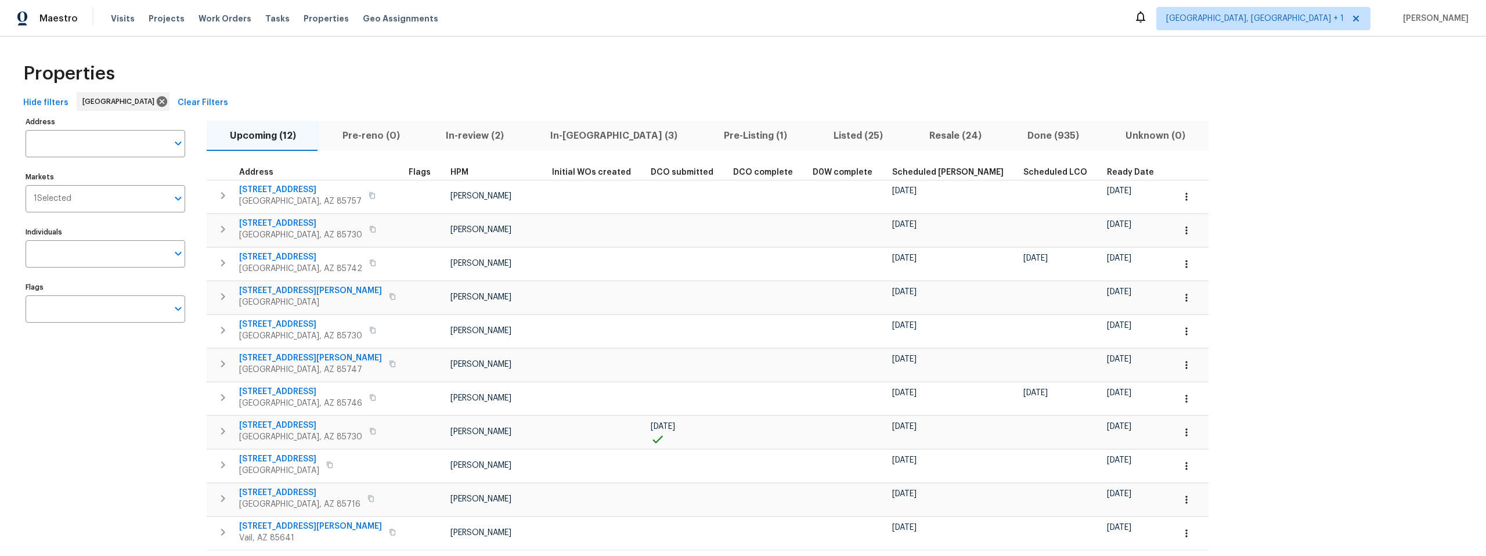 This screenshot has height=556, width=1486. I want to click on span: Pre-Listing (1), so click(755, 136).